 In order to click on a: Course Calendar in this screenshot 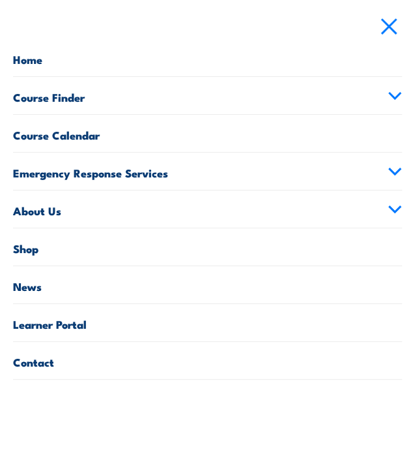, I will do `click(207, 133)`.